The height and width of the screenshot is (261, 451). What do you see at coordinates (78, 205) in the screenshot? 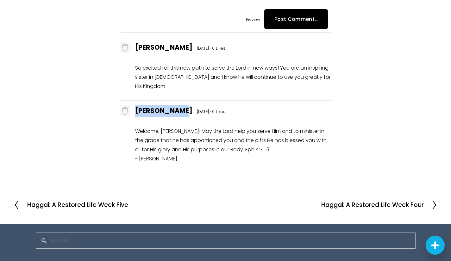
I see `h2: Haggai: A Restored Life Week Five` at bounding box center [78, 205].